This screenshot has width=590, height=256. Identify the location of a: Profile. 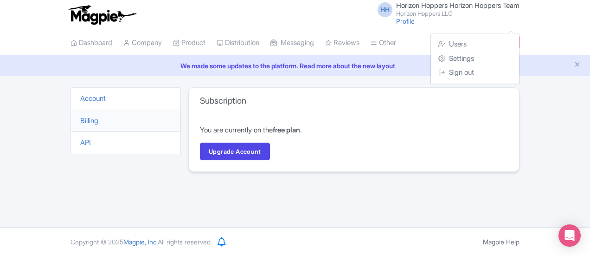
(406, 21).